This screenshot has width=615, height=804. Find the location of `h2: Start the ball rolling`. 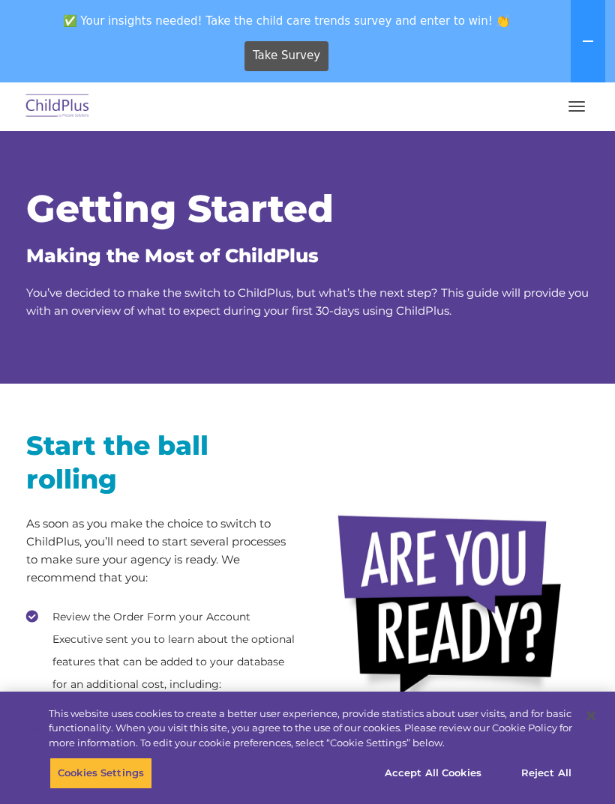

h2: Start the ball rolling is located at coordinates (161, 463).